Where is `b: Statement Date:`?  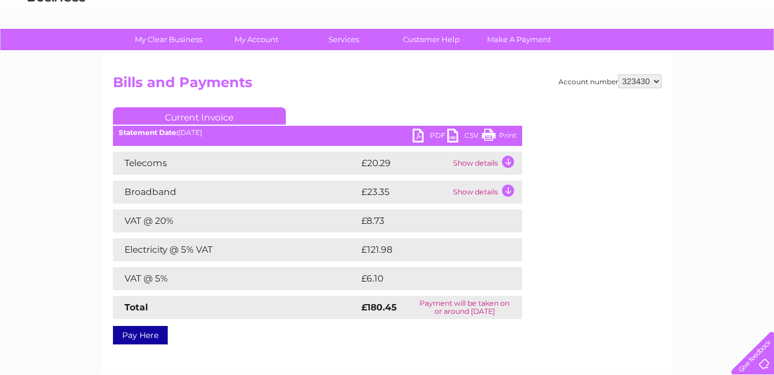 b: Statement Date: is located at coordinates (148, 132).